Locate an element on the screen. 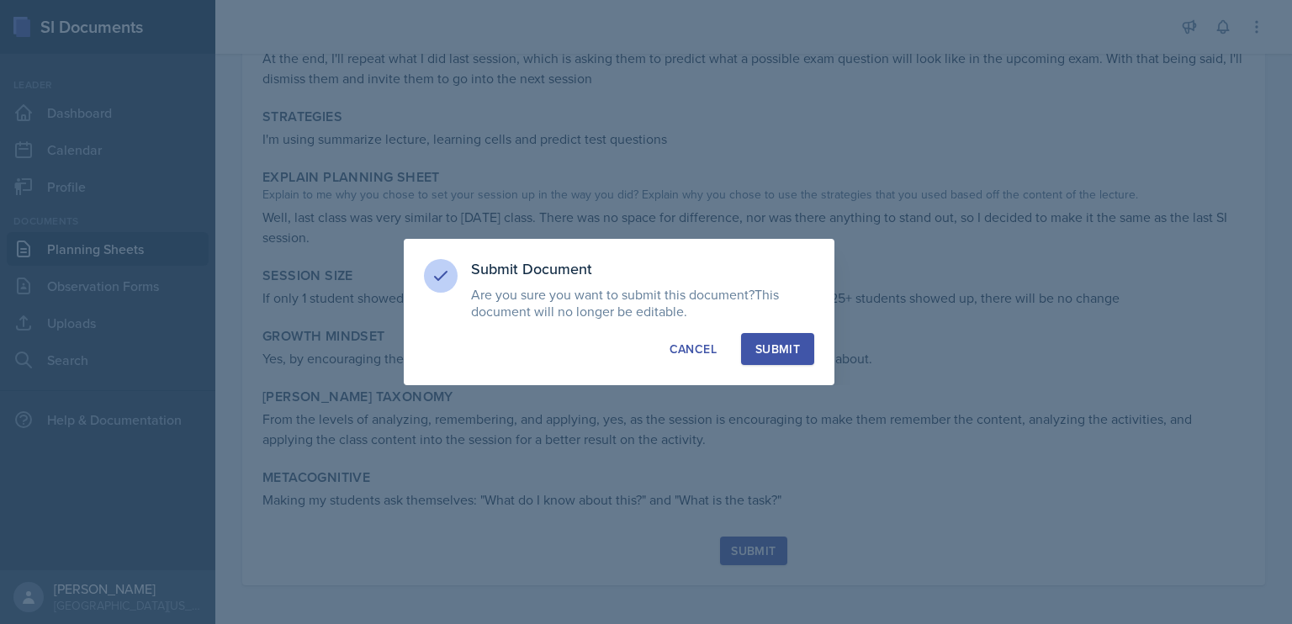 The image size is (1292, 624). div: Cancel is located at coordinates (693, 349).